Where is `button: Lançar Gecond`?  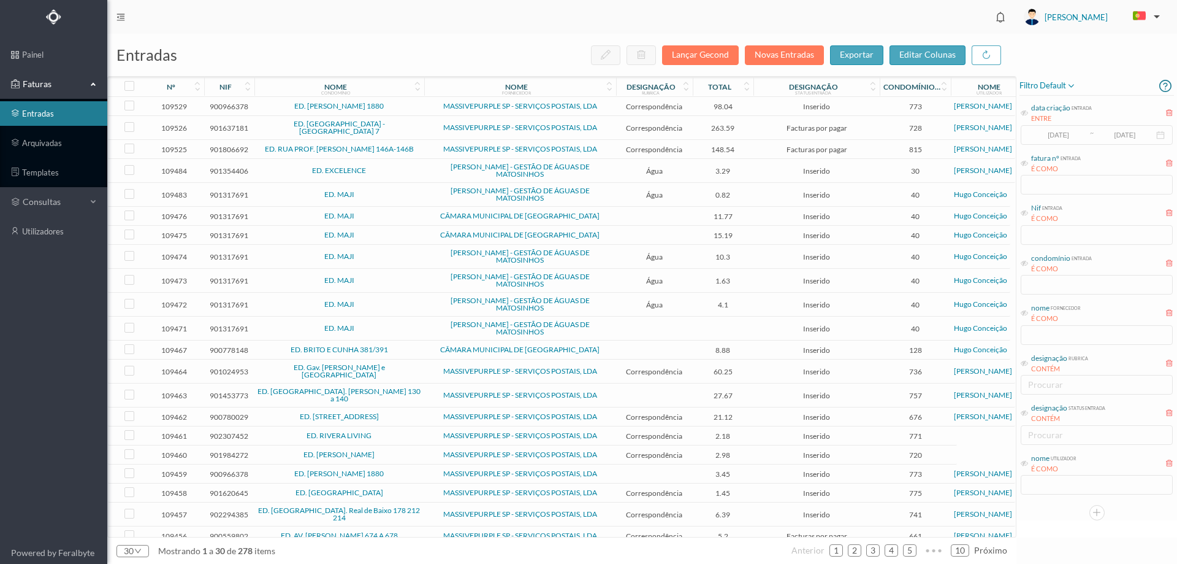
button: Lançar Gecond is located at coordinates (700, 55).